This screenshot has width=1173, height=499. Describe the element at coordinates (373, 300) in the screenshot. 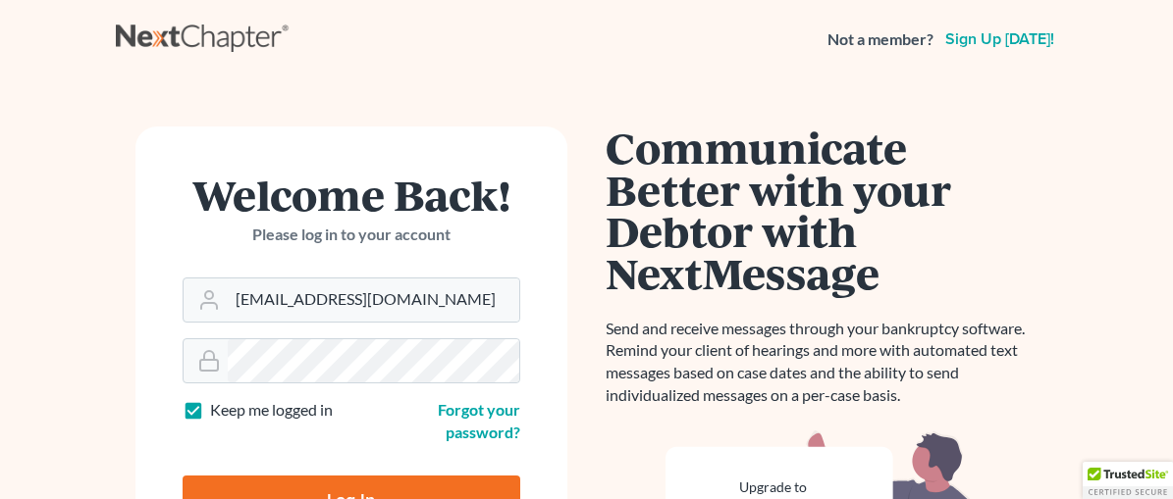

I see `input: Email Address` at that location.